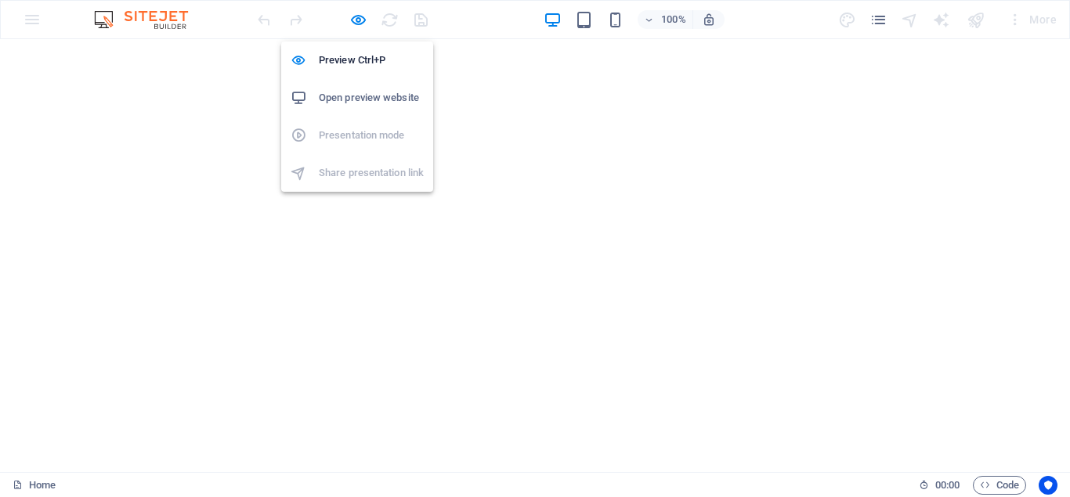 The image size is (1070, 497). I want to click on a: Click to cancel selection. Double-click to open Pages, so click(34, 486).